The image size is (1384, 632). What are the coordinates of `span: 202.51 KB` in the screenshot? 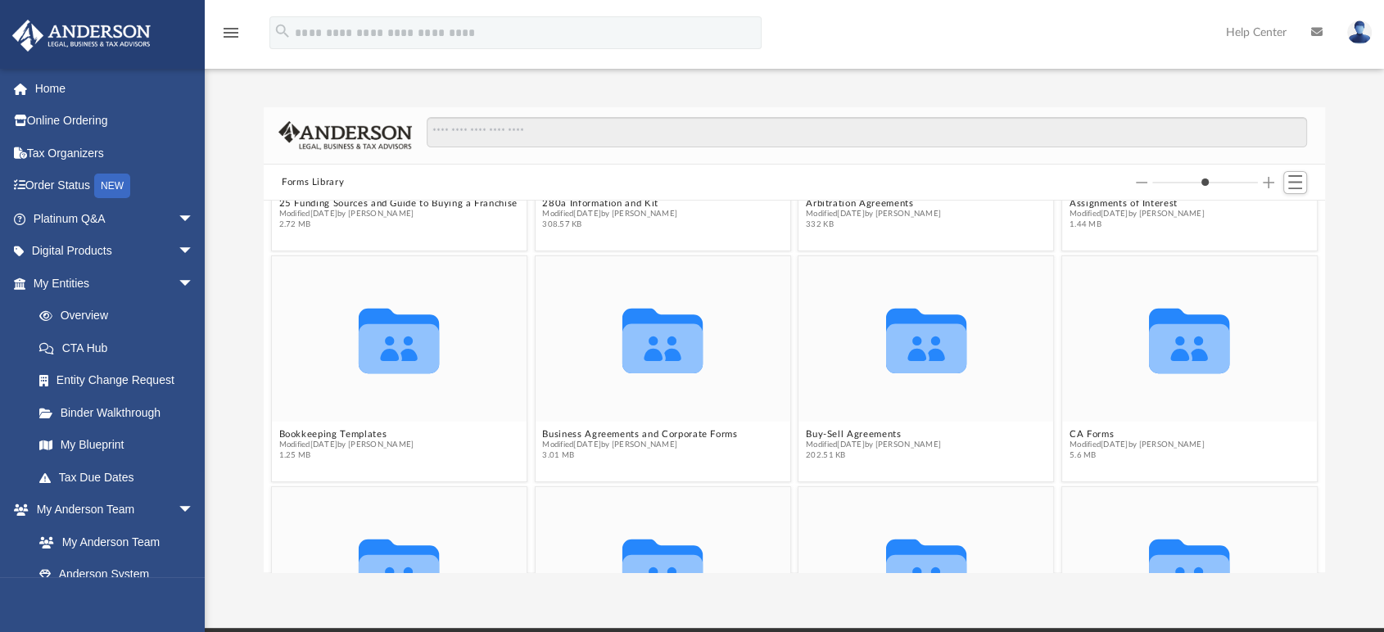 It's located at (873, 455).